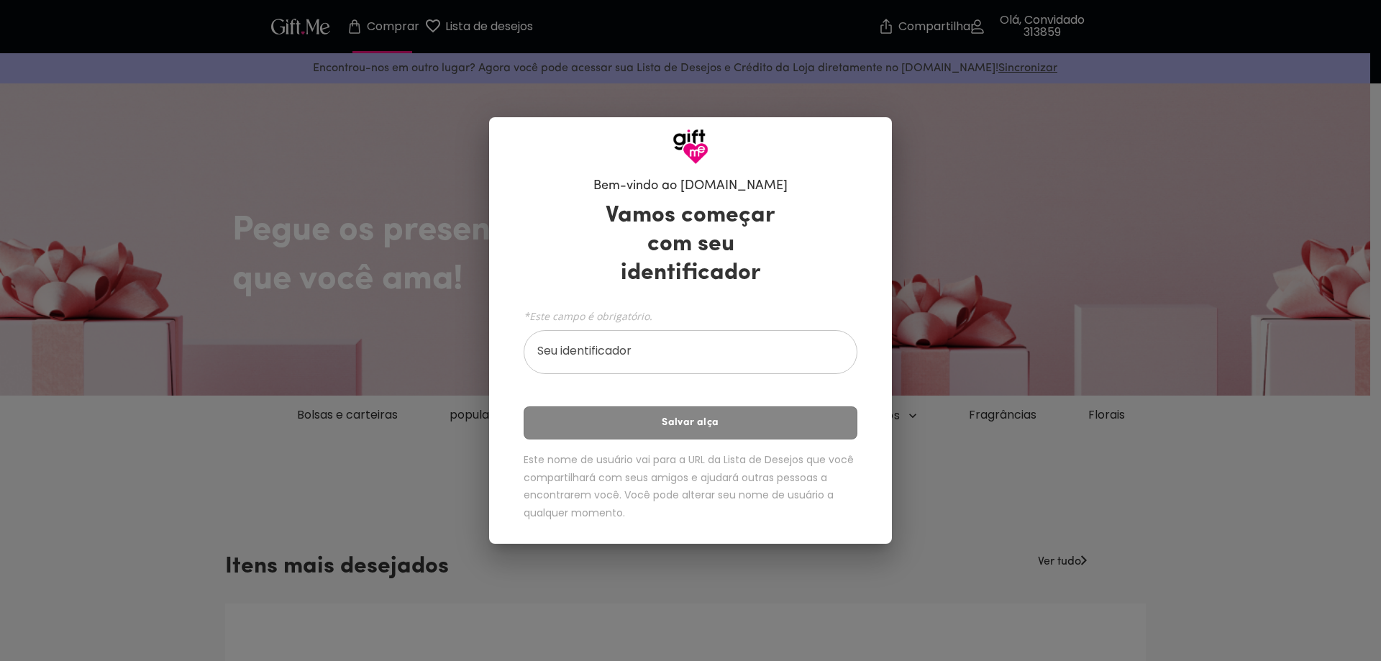  What do you see at coordinates (691, 245) in the screenshot?
I see `font: Vamos começar com seu identificador` at bounding box center [691, 245].